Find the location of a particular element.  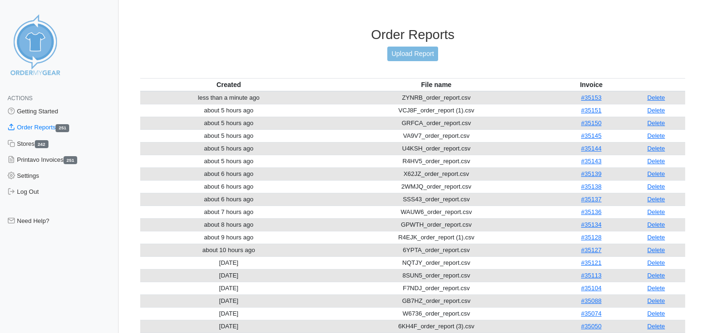

td: U4KSH_order_report.csv is located at coordinates (436, 148).